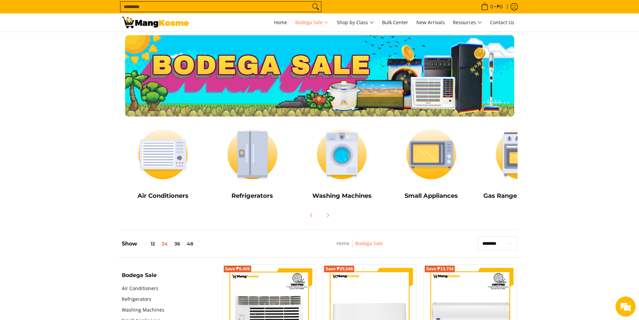 The width and height of the screenshot is (639, 320). Describe the element at coordinates (521, 196) in the screenshot. I see `h5: Gas Range and Cookers` at that location.